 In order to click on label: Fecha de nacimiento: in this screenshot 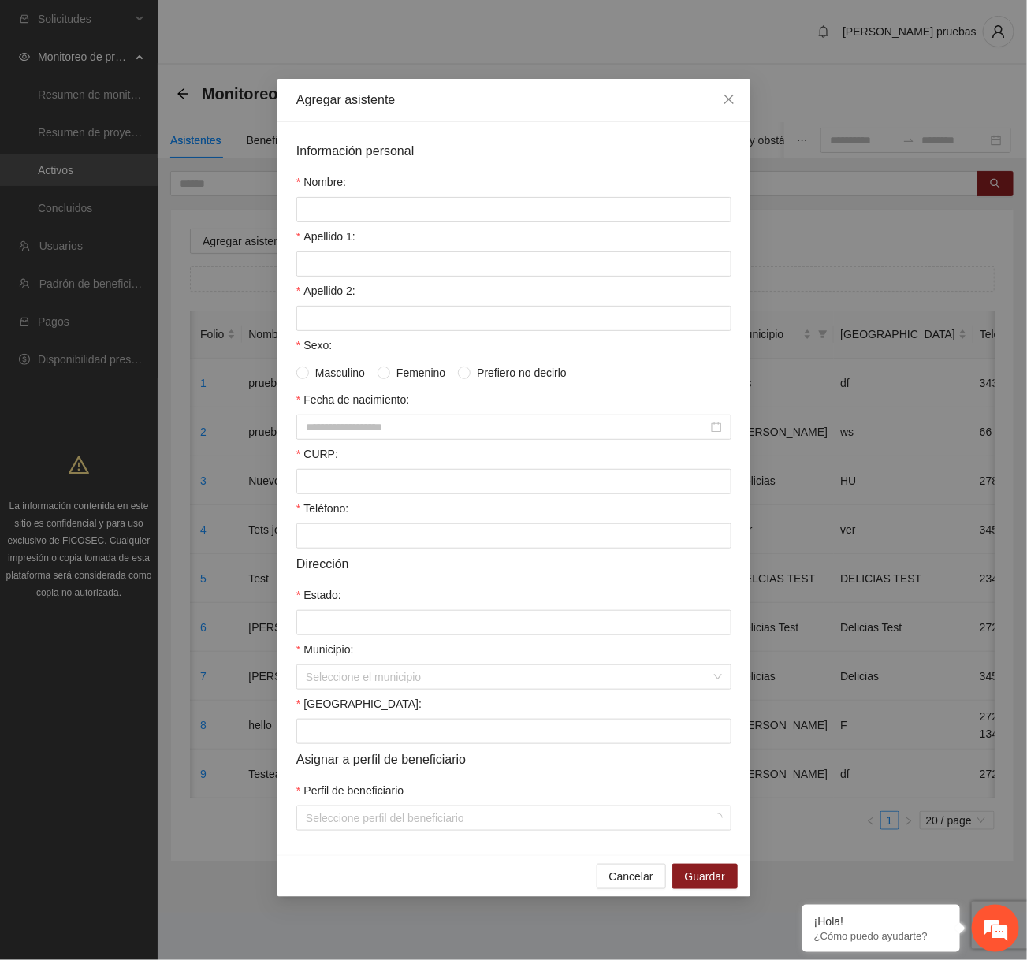, I will do `click(352, 399)`.